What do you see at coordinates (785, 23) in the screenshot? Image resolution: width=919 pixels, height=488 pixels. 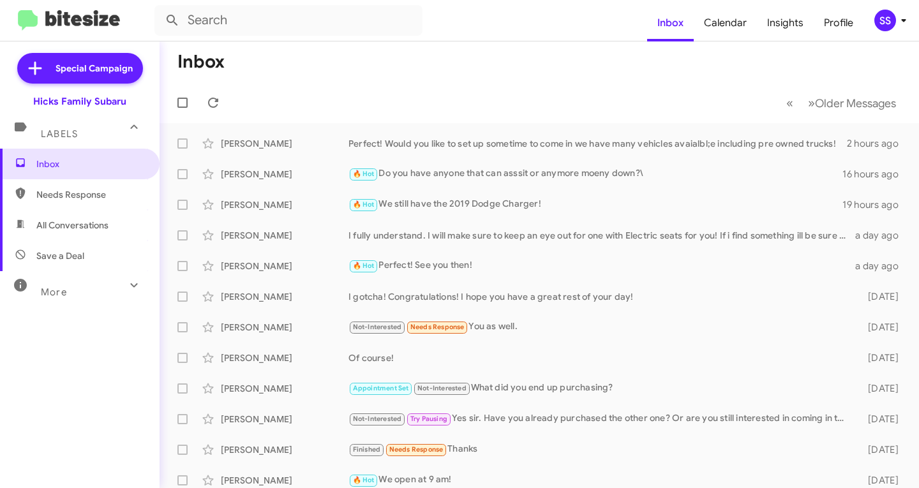 I see `a: Insights` at bounding box center [785, 23].